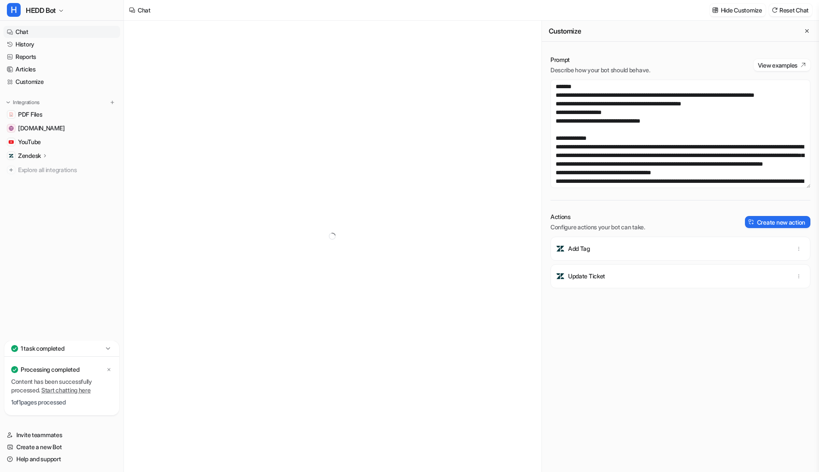 Image resolution: width=819 pixels, height=472 pixels. What do you see at coordinates (11, 128) in the screenshot?
I see `img: hedd.audio` at bounding box center [11, 128].